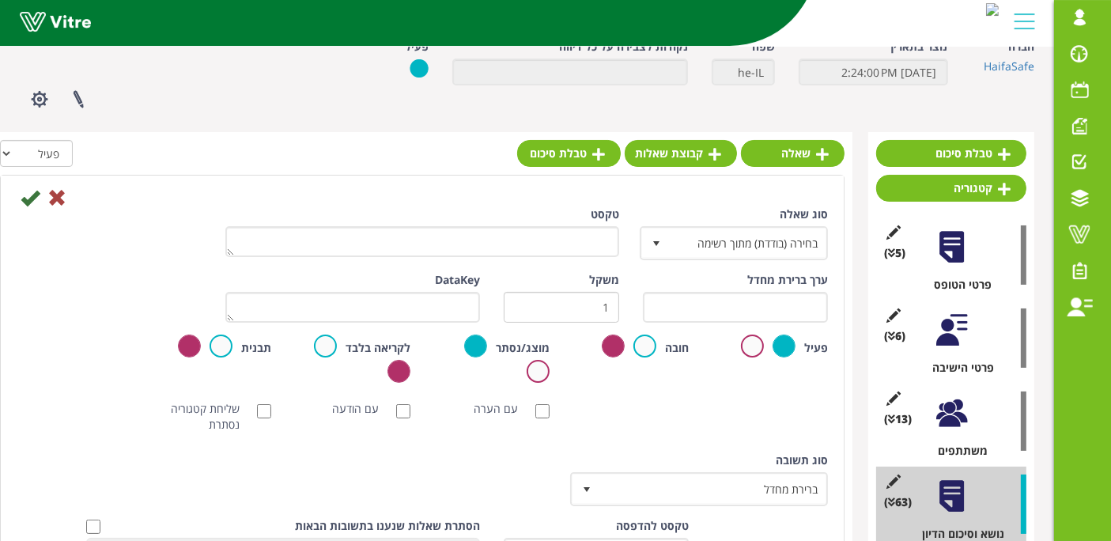 The height and width of the screenshot is (541, 1111). I want to click on label: טקסט, so click(605, 214).